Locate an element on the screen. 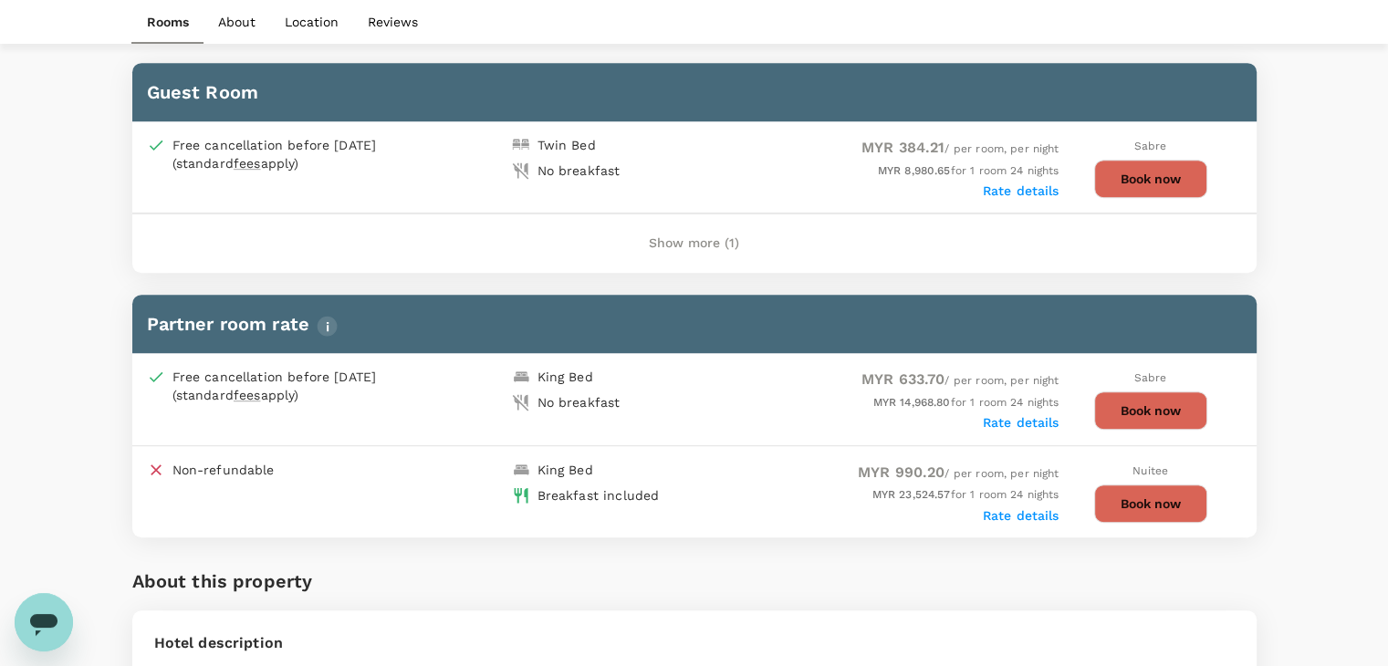 Image resolution: width=1388 pixels, height=666 pixels. img: double-bed-icon is located at coordinates (521, 145).